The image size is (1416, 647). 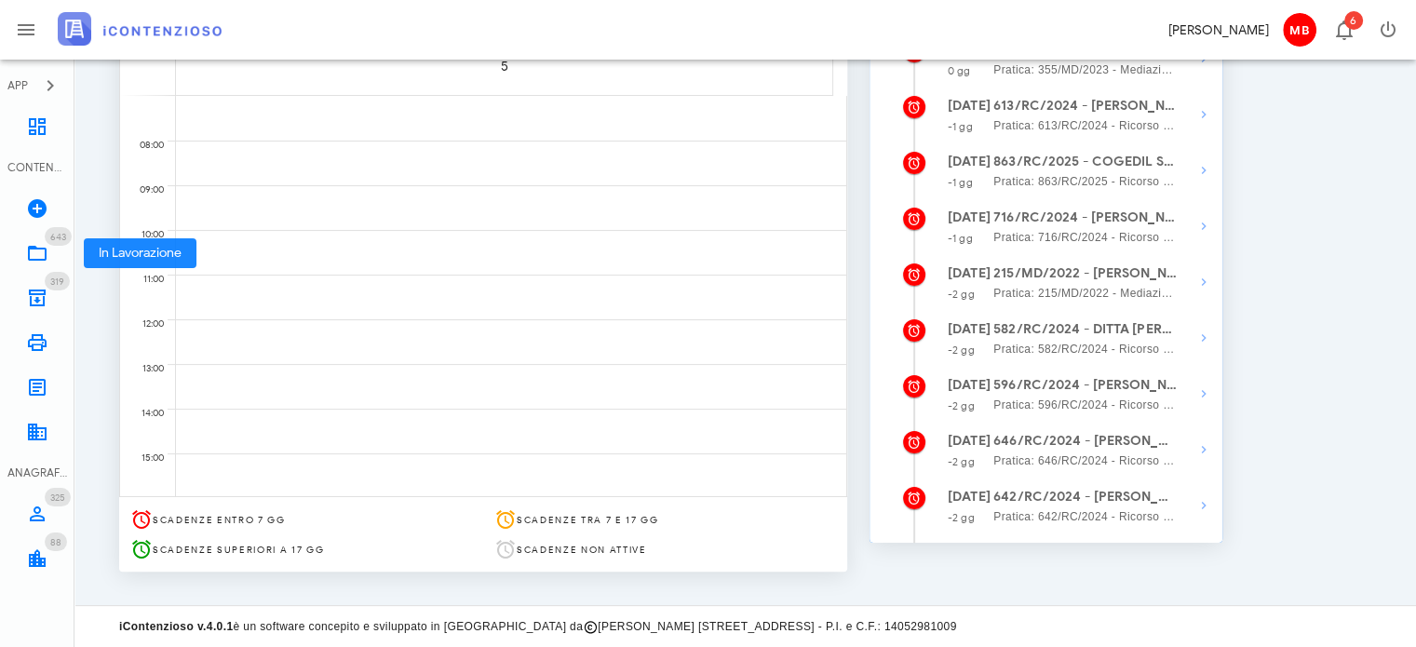 What do you see at coordinates (505, 66) in the screenshot?
I see `button: 5` at bounding box center [505, 66].